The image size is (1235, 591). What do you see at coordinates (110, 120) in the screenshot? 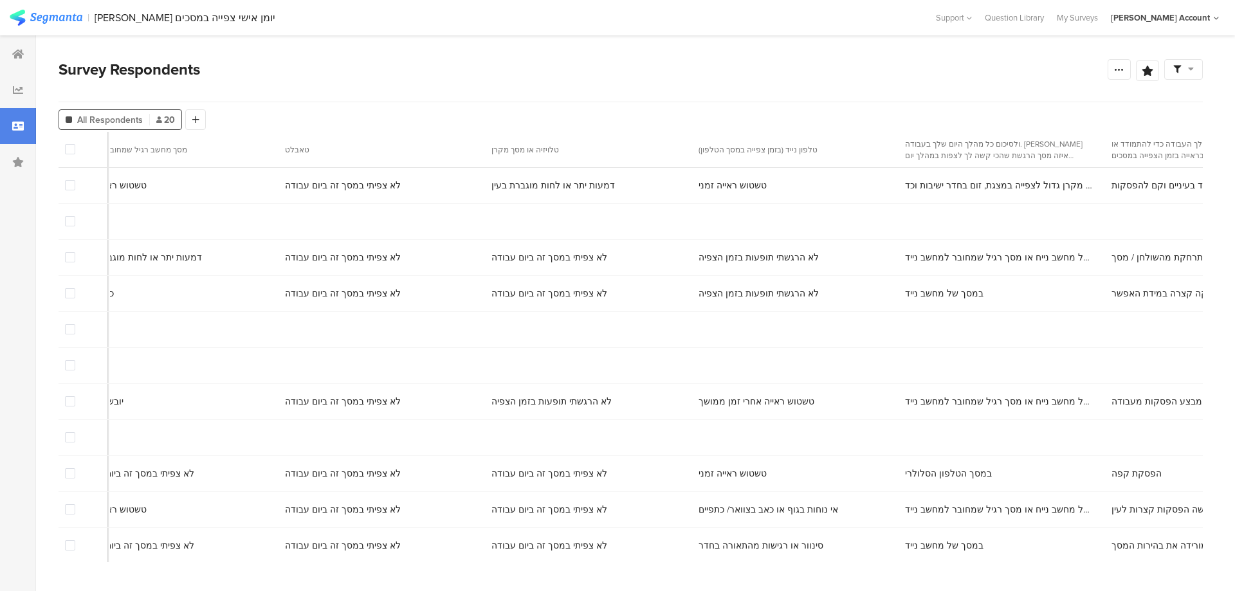
I see `span: All Respondents` at bounding box center [110, 120].